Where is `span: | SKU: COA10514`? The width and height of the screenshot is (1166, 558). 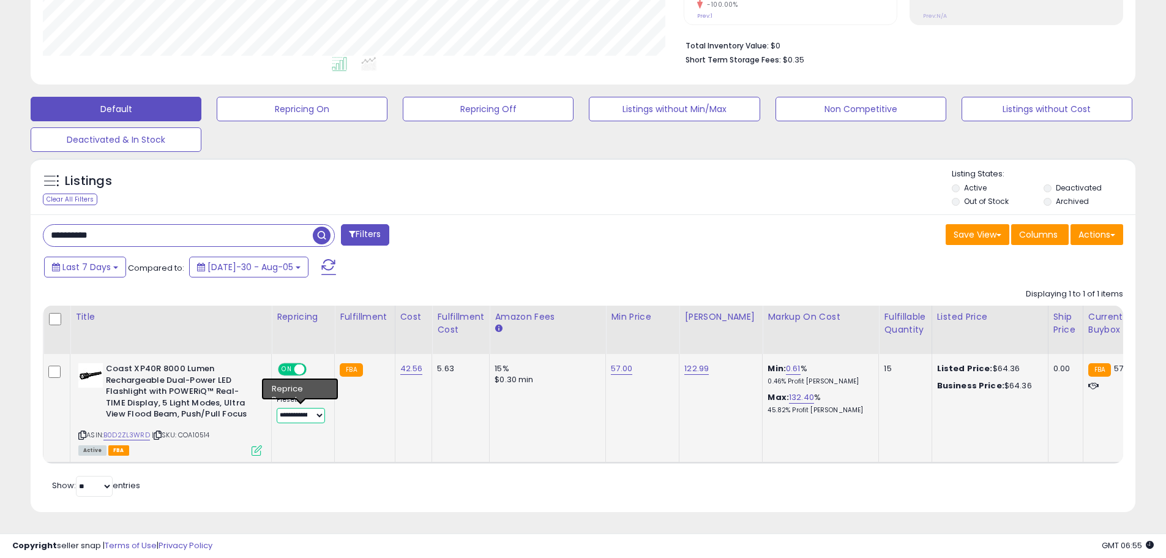 span: | SKU: COA10514 is located at coordinates (181, 435).